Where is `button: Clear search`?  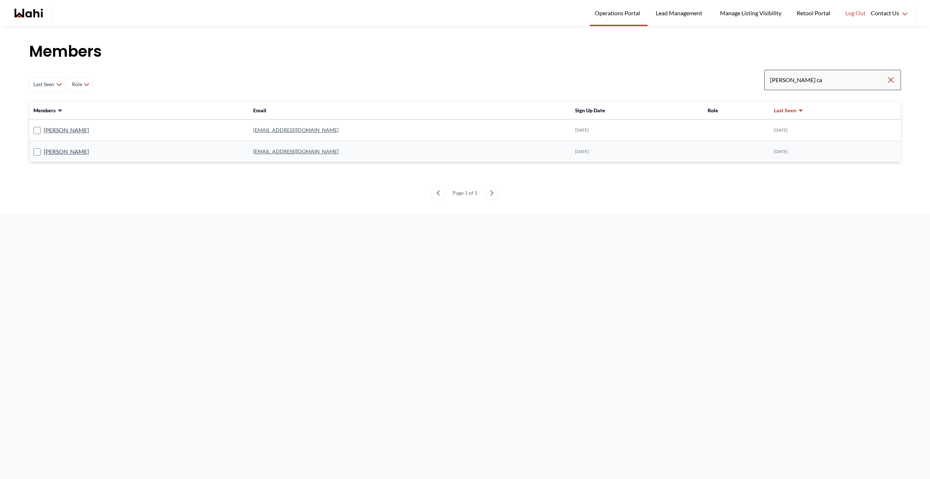
button: Clear search is located at coordinates (891, 80).